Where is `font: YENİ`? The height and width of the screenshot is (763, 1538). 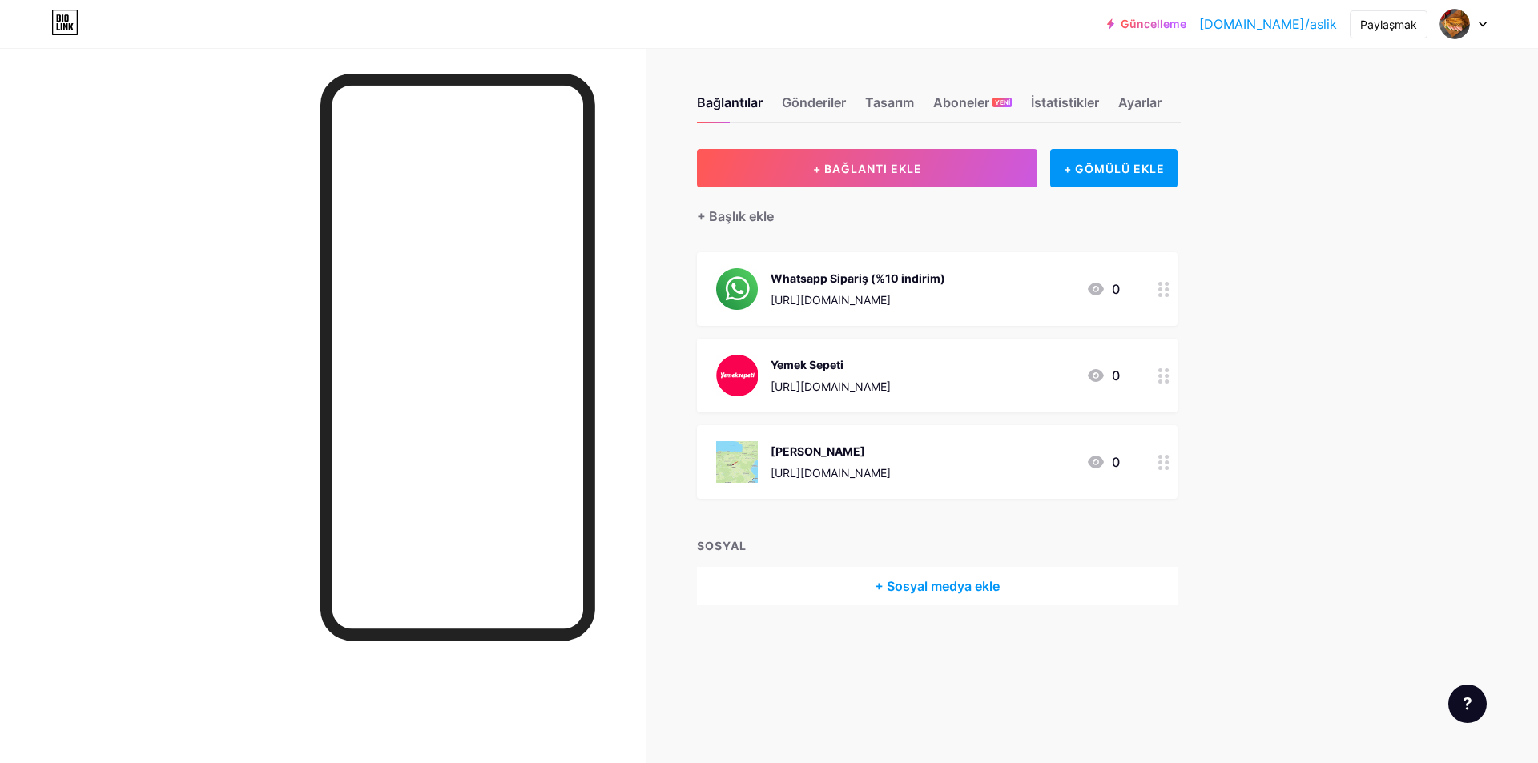 font: YENİ is located at coordinates (1002, 103).